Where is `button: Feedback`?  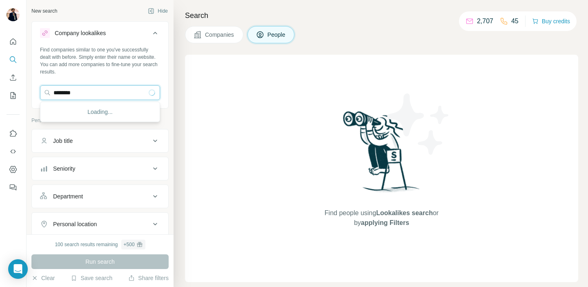
button: Feedback is located at coordinates (13, 188).